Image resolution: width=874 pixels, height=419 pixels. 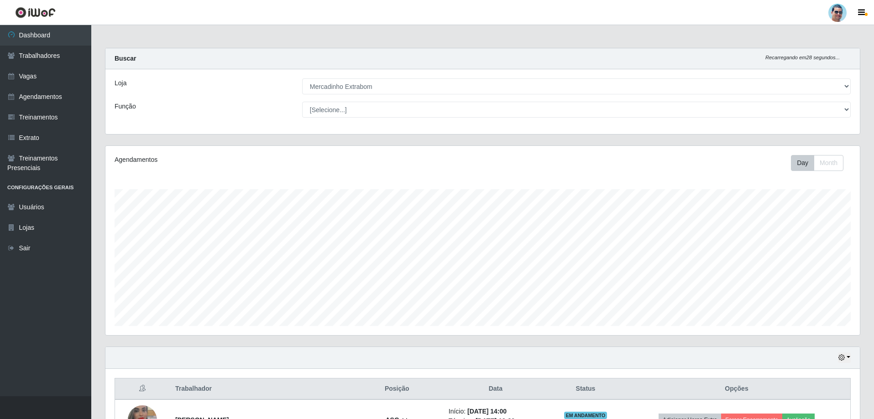 What do you see at coordinates (120, 83) in the screenshot?
I see `label: Loja` at bounding box center [120, 83].